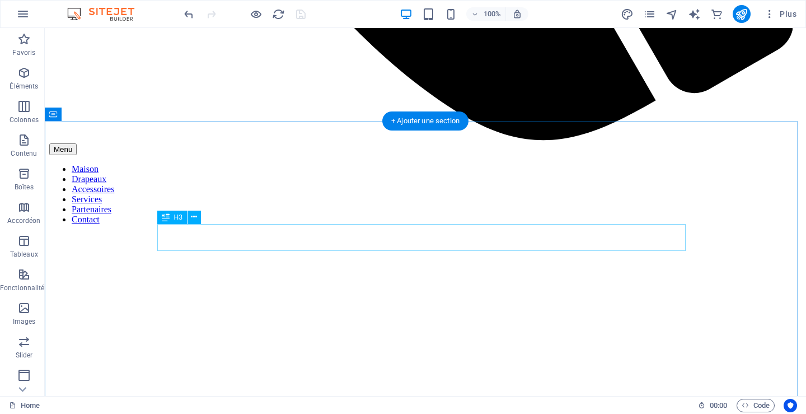 This screenshot has height=414, width=806. What do you see at coordinates (695, 14) in the screenshot?
I see `button: text_generator` at bounding box center [695, 14].